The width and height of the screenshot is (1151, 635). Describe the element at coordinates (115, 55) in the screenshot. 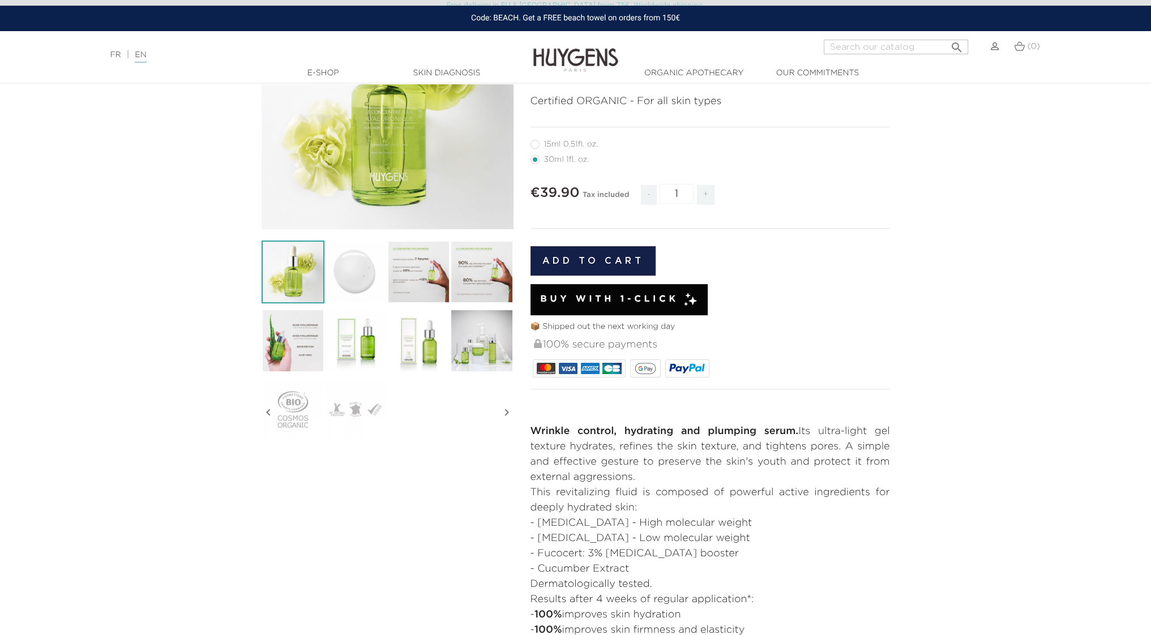

I see `a: FR` at that location.